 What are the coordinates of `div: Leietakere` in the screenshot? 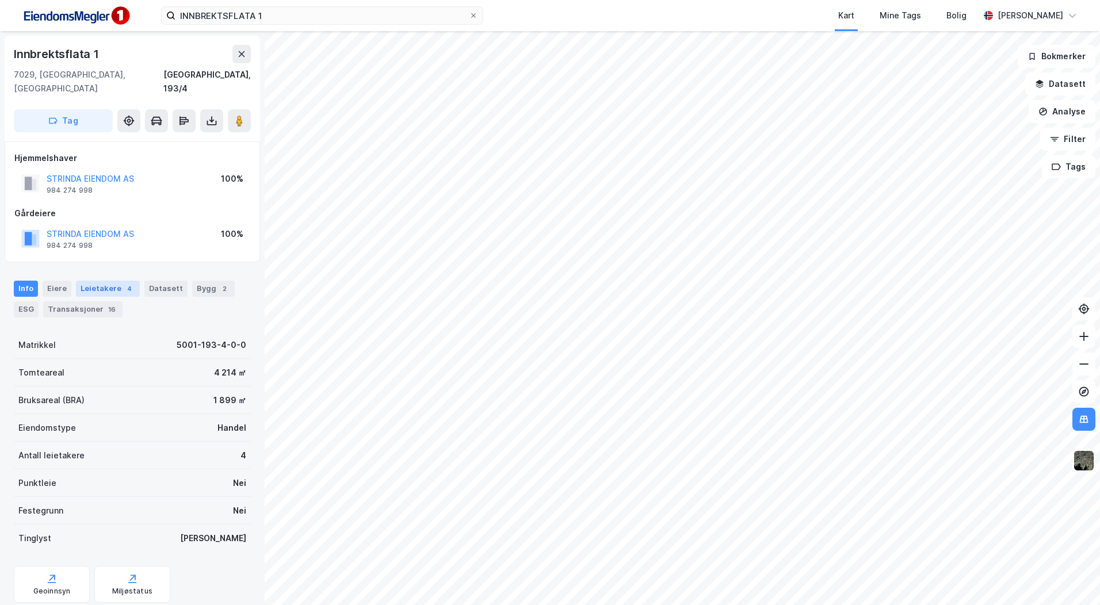 It's located at (108, 289).